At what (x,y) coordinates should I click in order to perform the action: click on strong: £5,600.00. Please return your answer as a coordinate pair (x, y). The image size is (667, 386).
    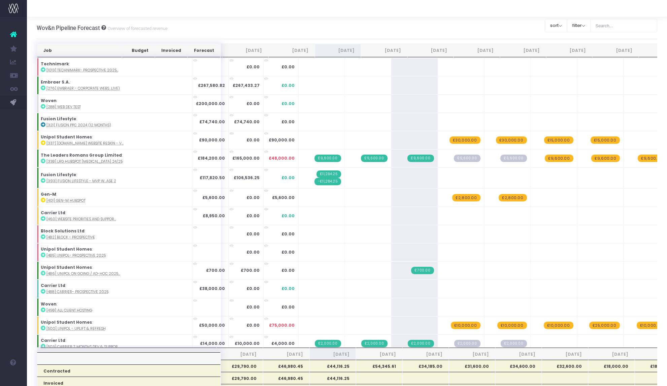
    Looking at the image, I should click on (214, 197).